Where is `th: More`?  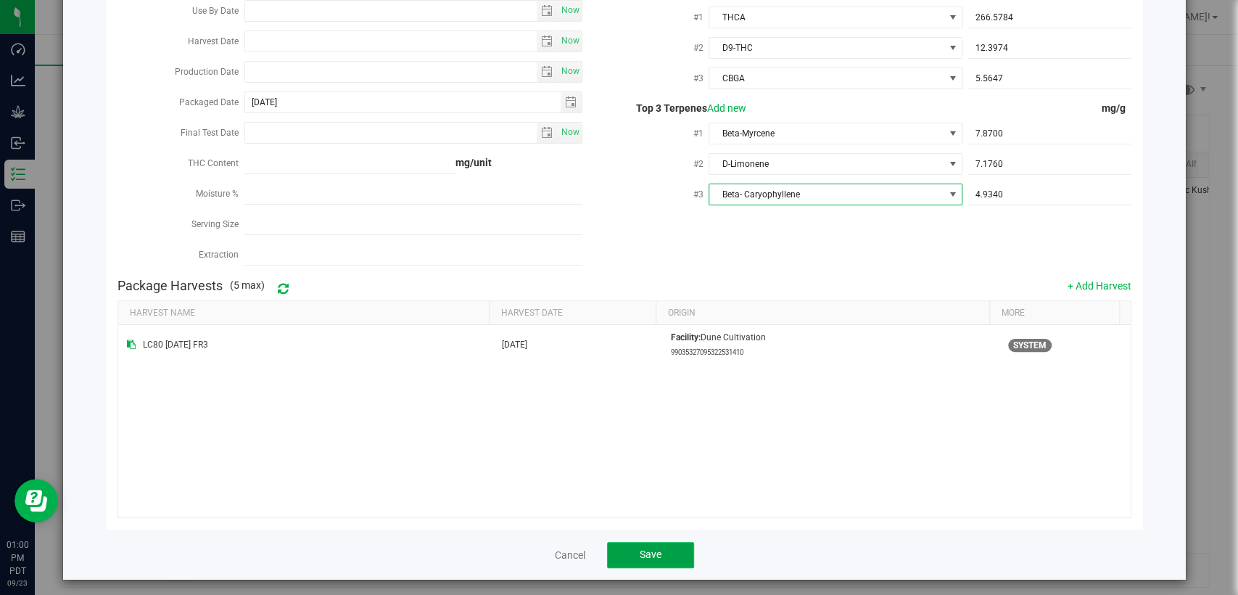
th: More is located at coordinates (1054, 313).